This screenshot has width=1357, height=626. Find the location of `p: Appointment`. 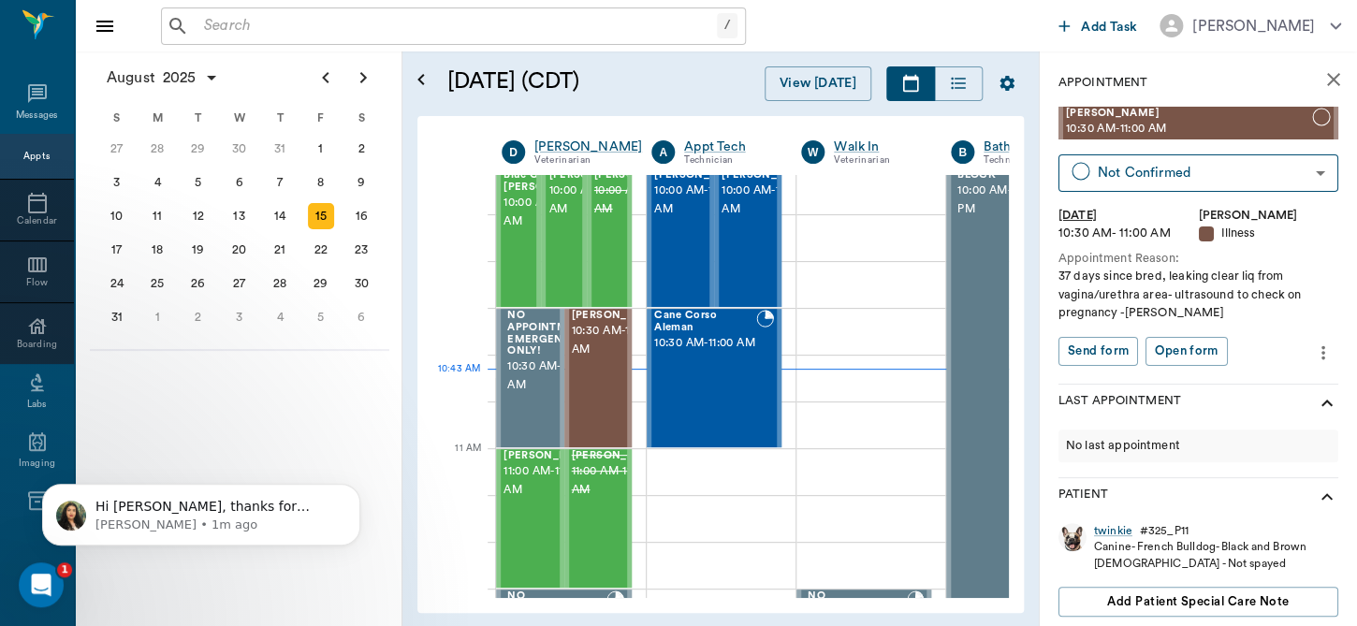

p: Appointment is located at coordinates (1103, 82).